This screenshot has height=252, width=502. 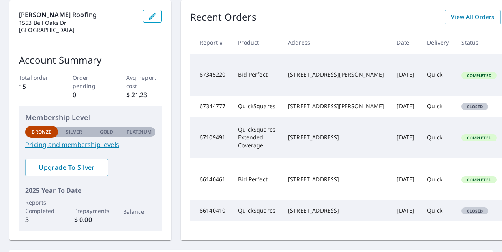 What do you see at coordinates (90, 82) in the screenshot?
I see `p: Order pending` at bounding box center [90, 82].